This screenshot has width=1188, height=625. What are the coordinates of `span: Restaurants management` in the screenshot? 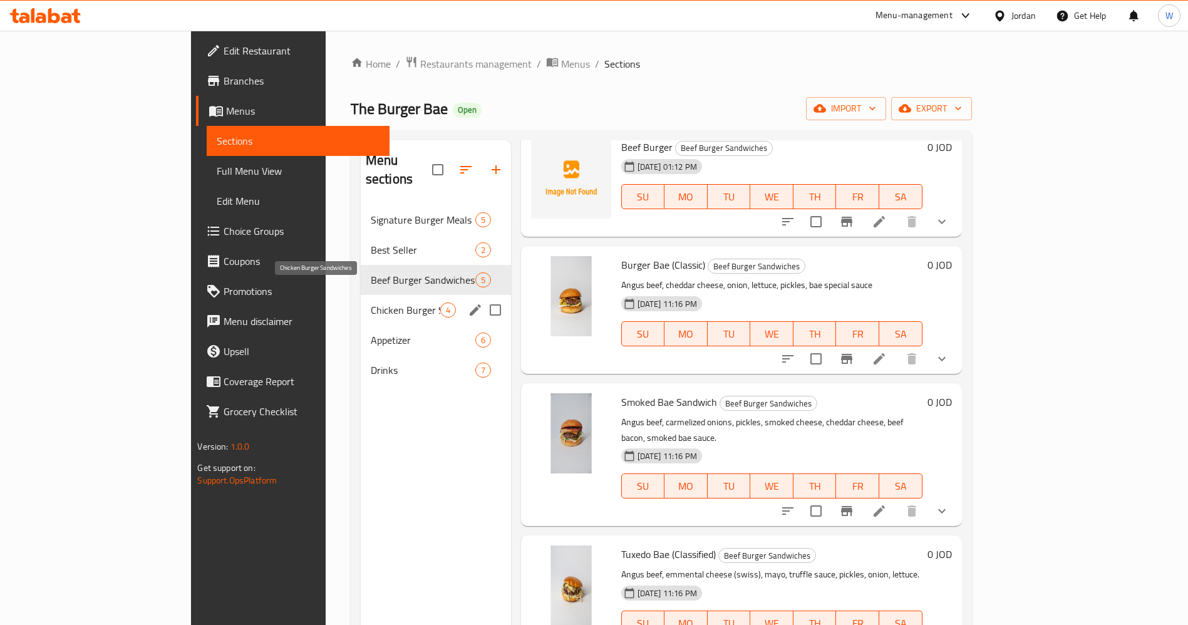 It's located at (476, 64).